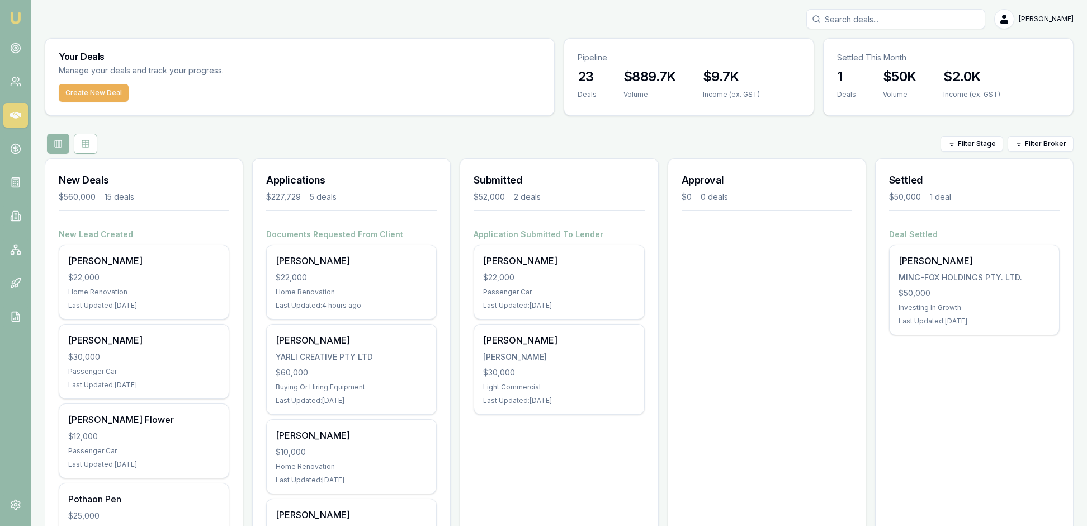 The width and height of the screenshot is (1087, 526). I want to click on h4: Application Submitted To Lender, so click(559, 234).